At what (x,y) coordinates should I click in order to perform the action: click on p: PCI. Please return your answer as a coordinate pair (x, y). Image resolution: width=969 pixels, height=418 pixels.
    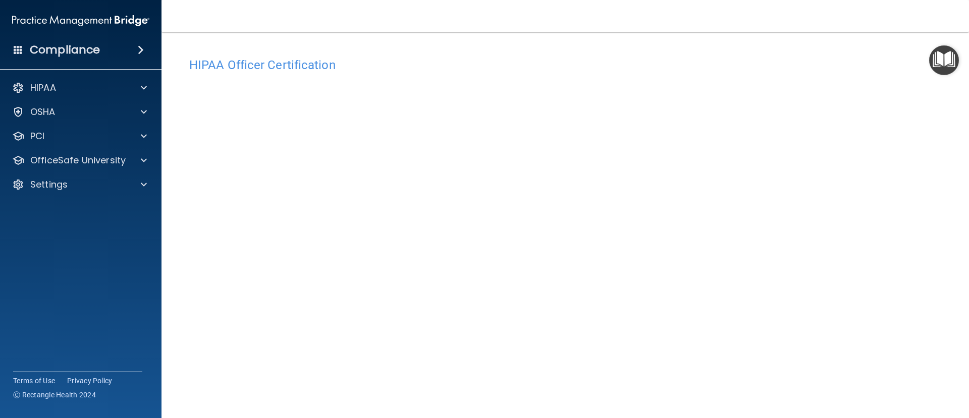
    Looking at the image, I should click on (37, 136).